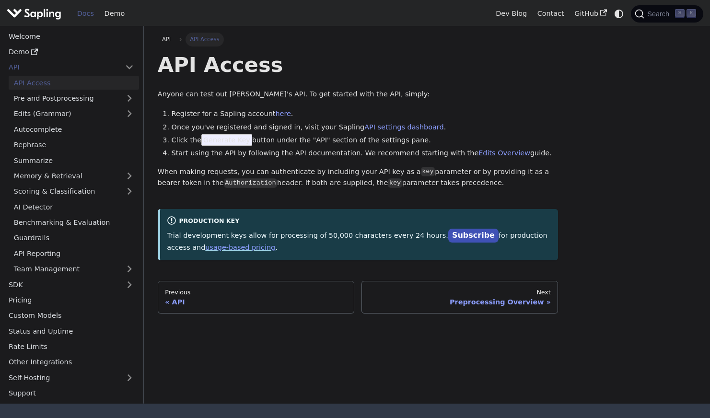 The width and height of the screenshot is (710, 418). Describe the element at coordinates (74, 129) in the screenshot. I see `a: Autocomplete` at that location.